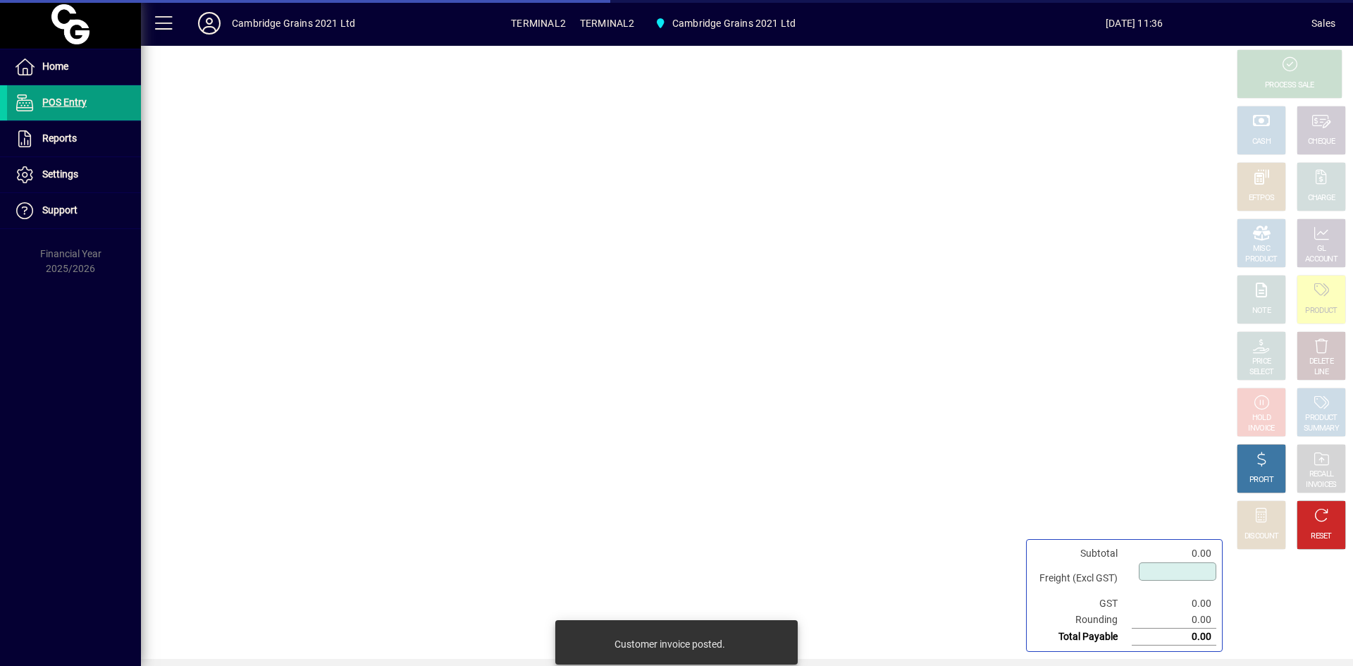  I want to click on td: Total Payable, so click(1081, 637).